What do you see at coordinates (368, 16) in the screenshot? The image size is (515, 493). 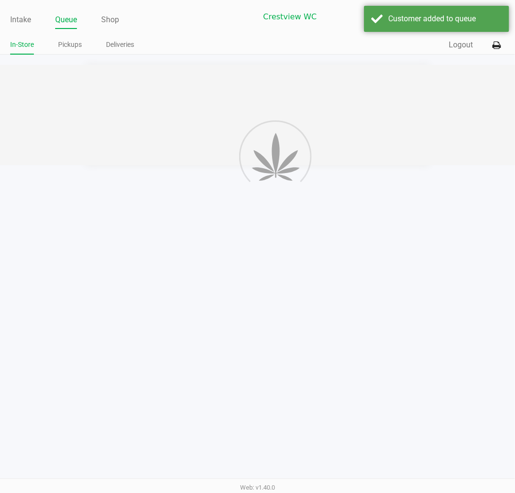 I see `button: Select` at bounding box center [368, 16].